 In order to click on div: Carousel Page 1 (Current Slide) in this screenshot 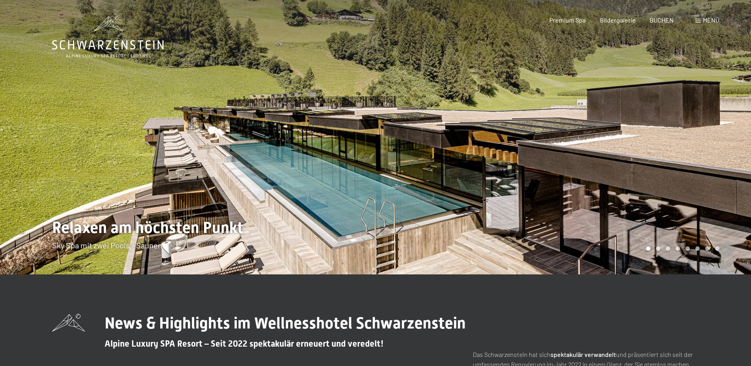, I will do `click(648, 248)`.